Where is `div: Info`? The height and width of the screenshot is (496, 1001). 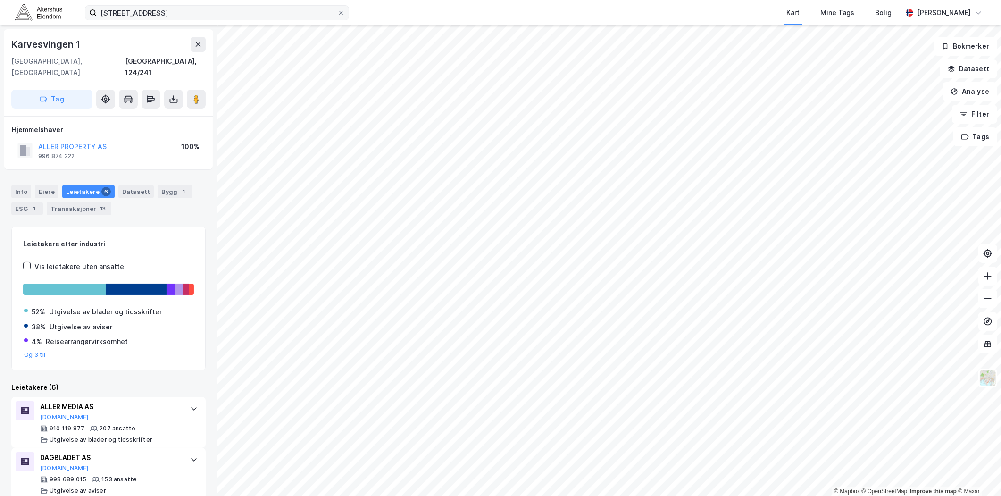
div: Info is located at coordinates (21, 191).